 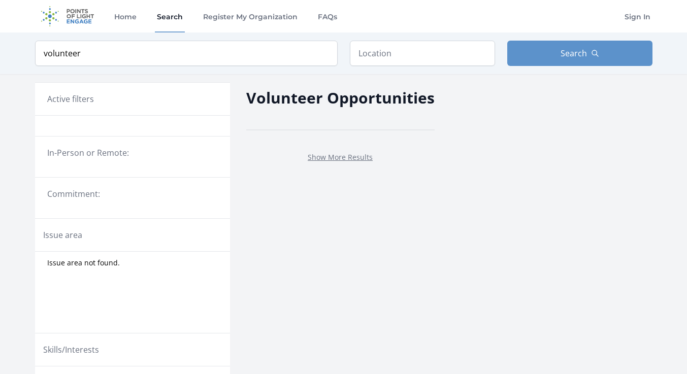 What do you see at coordinates (62, 235) in the screenshot?
I see `legend: Issue area` at bounding box center [62, 235].